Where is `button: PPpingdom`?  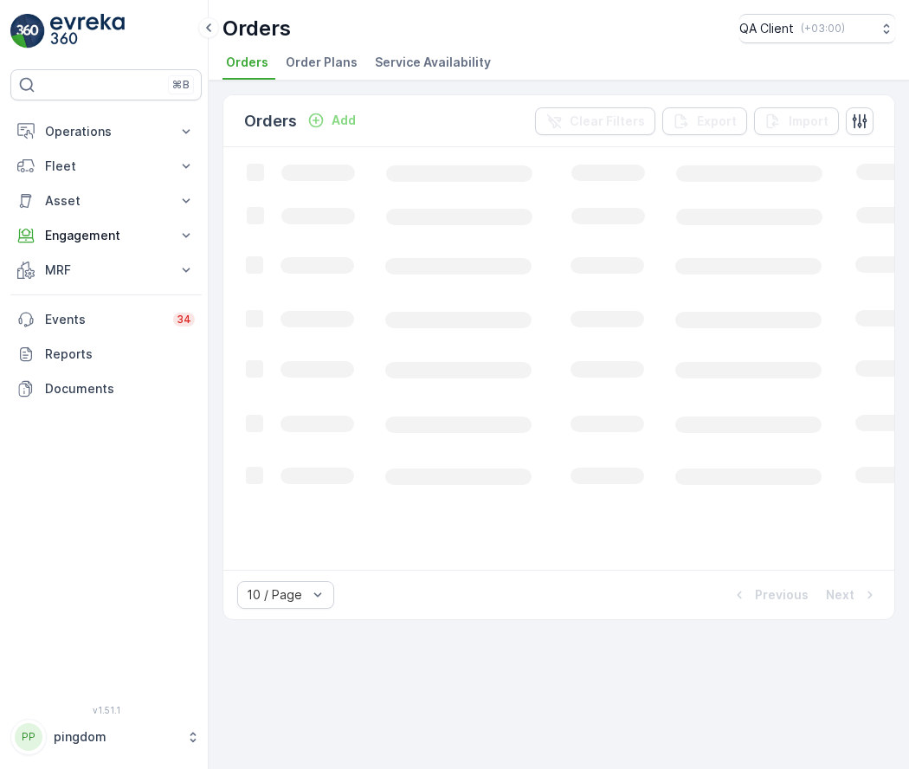 button: PPpingdom is located at coordinates (106, 737).